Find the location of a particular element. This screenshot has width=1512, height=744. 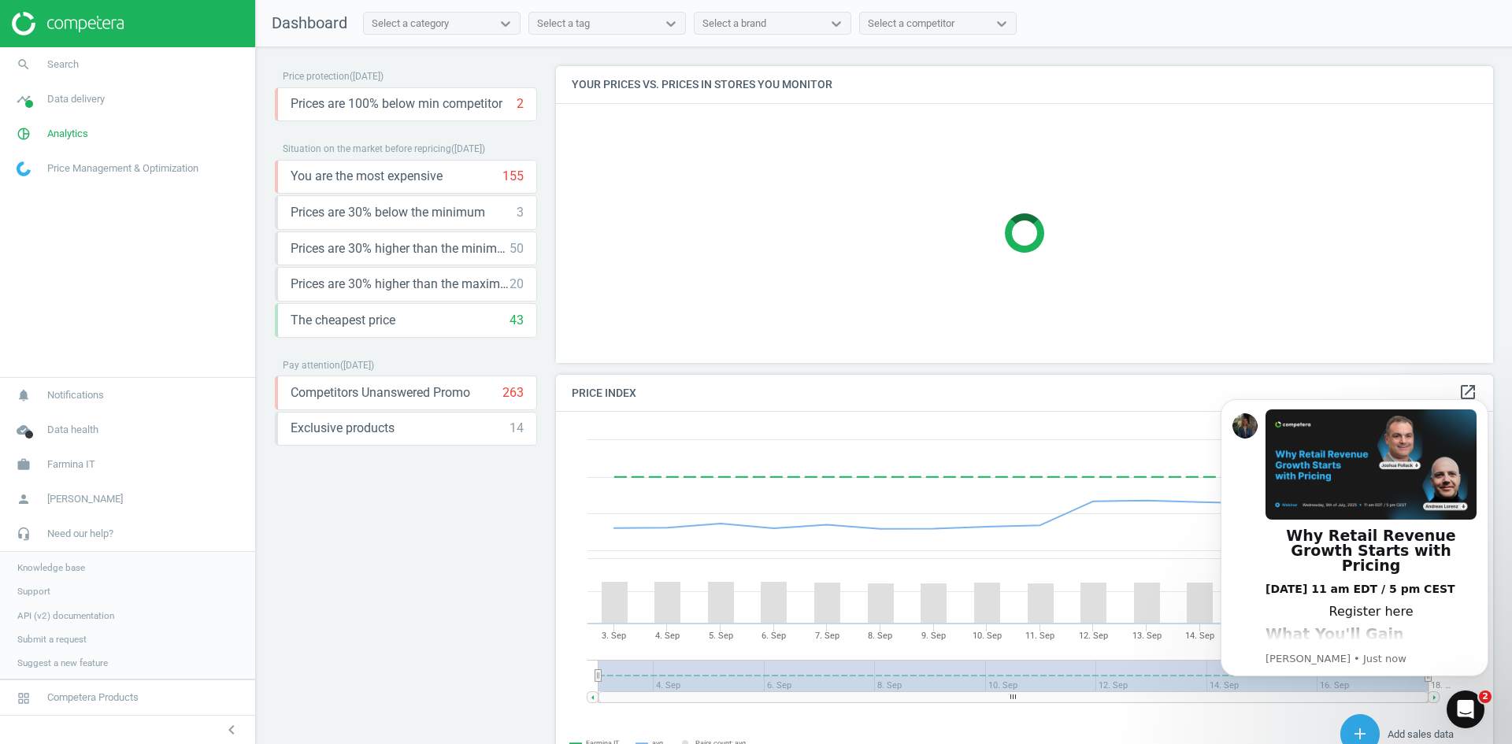

i: search is located at coordinates (24, 65).